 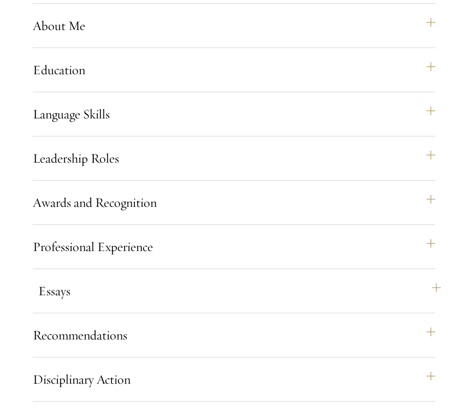 What do you see at coordinates (234, 70) in the screenshot?
I see `button: Education` at bounding box center [234, 70].